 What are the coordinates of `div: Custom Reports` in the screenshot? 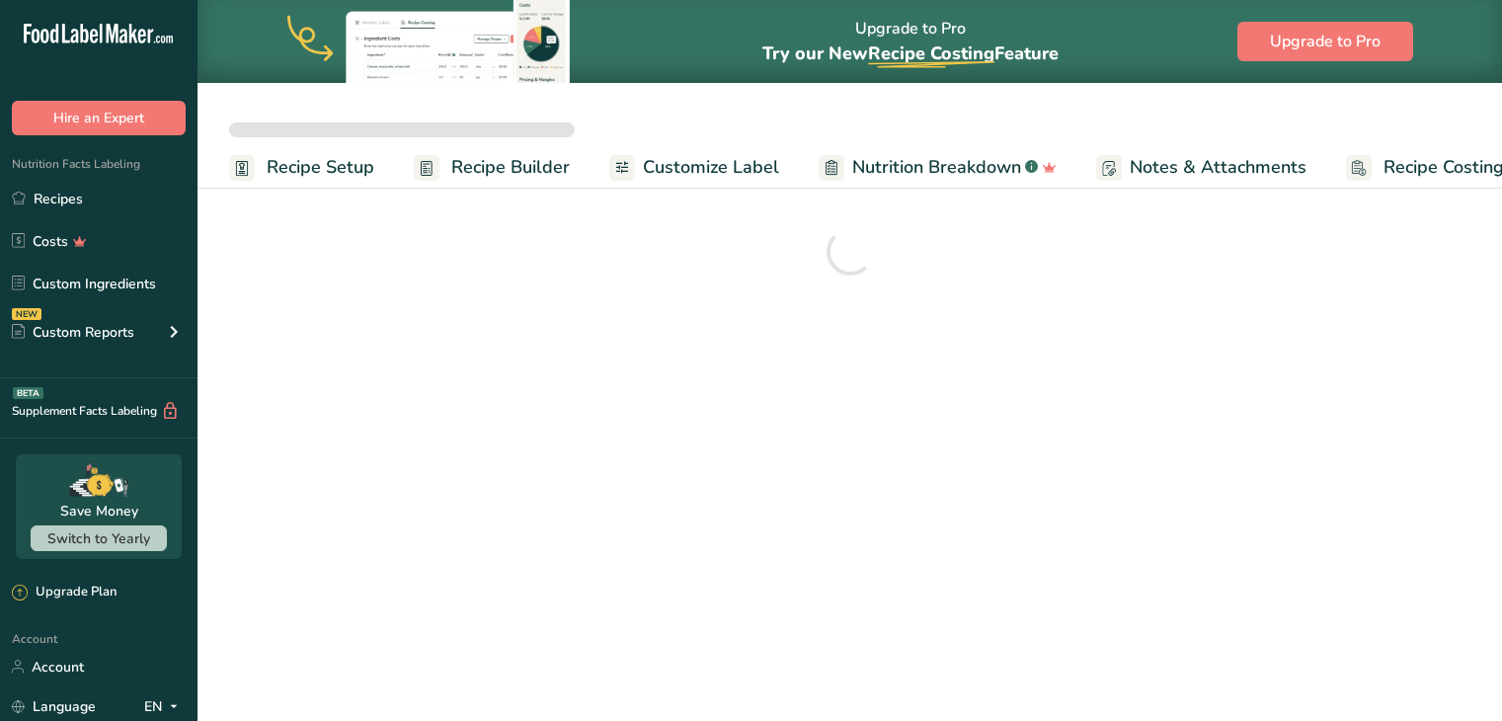 It's located at (73, 332).